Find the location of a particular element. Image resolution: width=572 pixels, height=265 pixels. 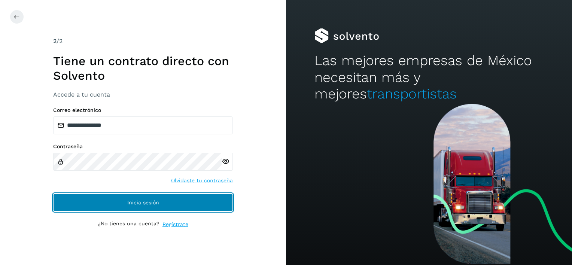

h3: Accede a tu cuenta is located at coordinates (143, 94).